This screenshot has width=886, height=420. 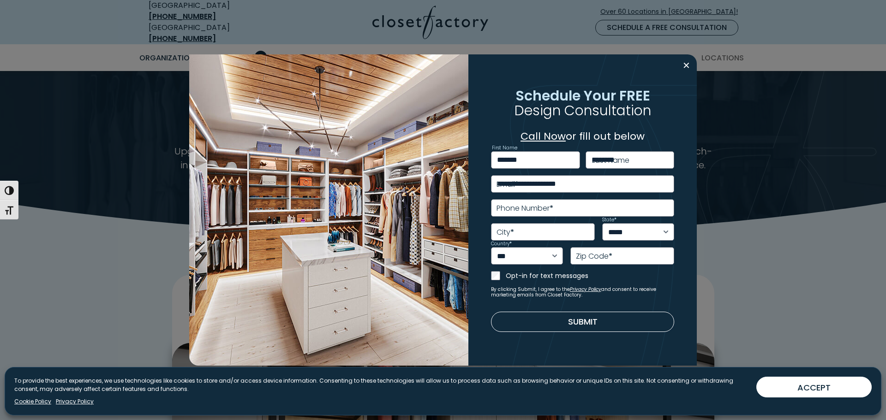 What do you see at coordinates (328, 210) in the screenshot?
I see `img: Walk in closet with island` at bounding box center [328, 210].